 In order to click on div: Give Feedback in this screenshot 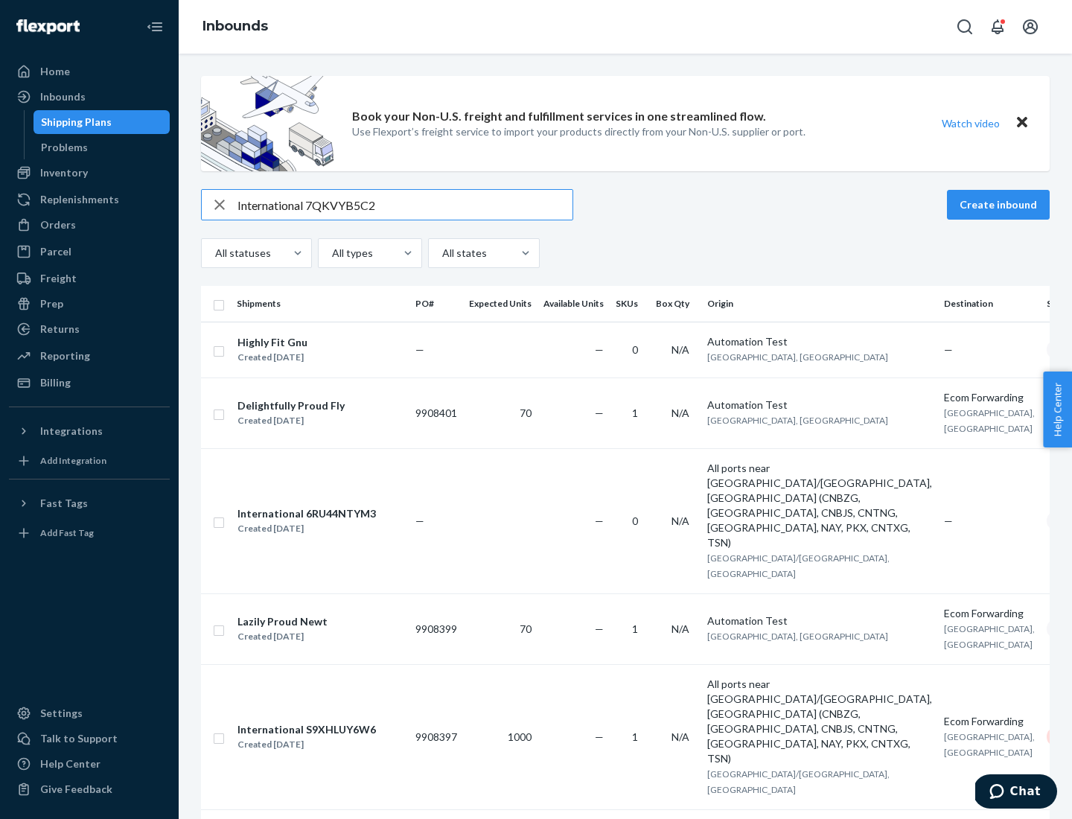, I will do `click(76, 789)`.